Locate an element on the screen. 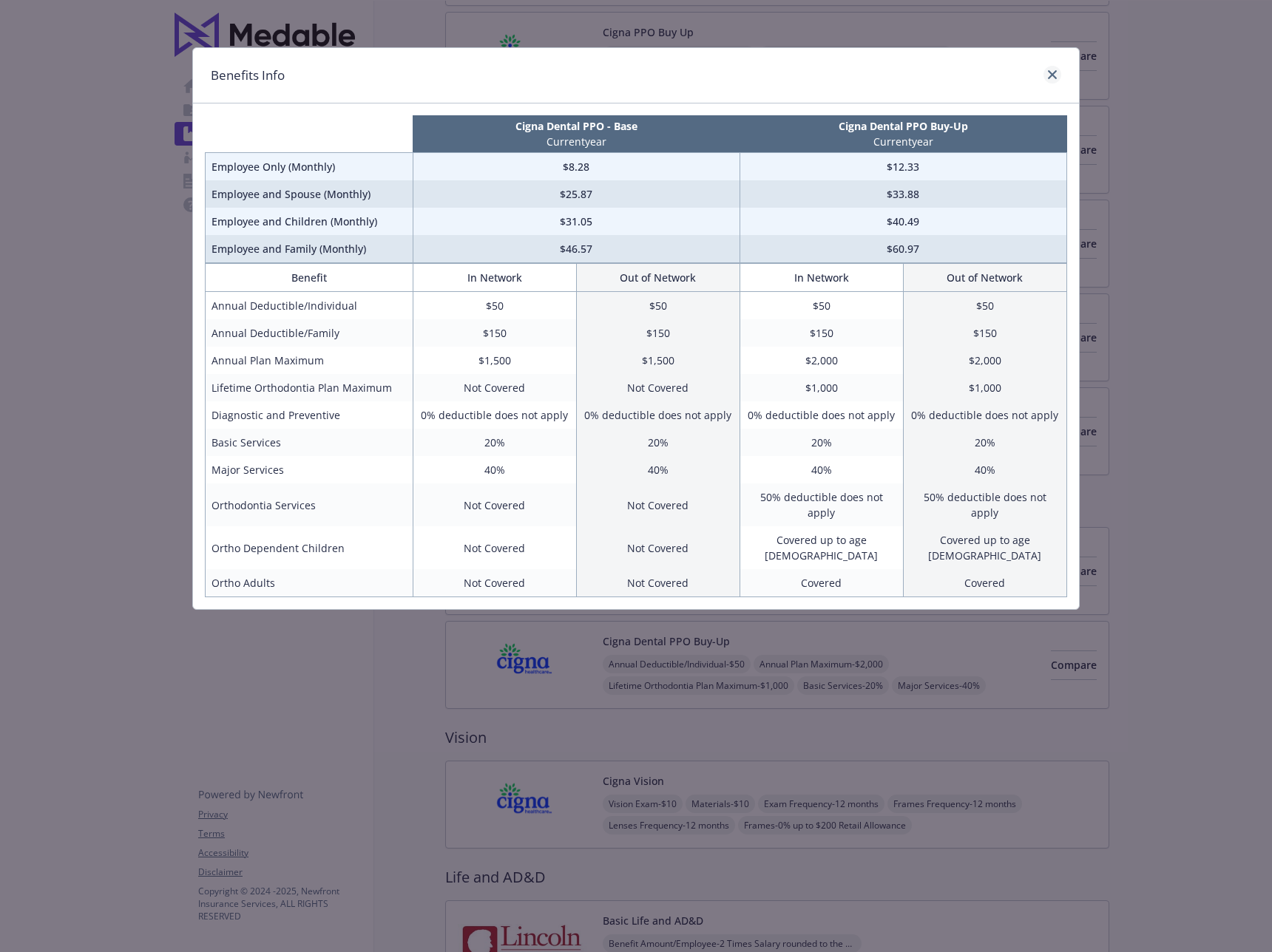 This screenshot has width=1272, height=952. td: $46.57 is located at coordinates (576, 250).